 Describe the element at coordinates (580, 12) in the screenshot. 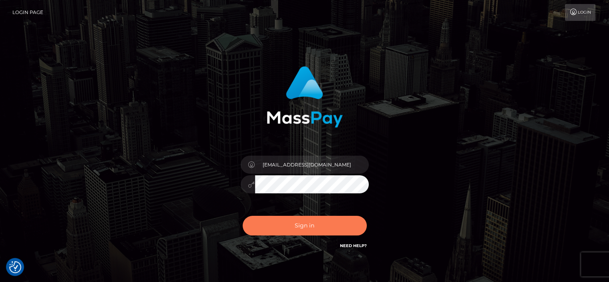

I see `a: Login` at that location.